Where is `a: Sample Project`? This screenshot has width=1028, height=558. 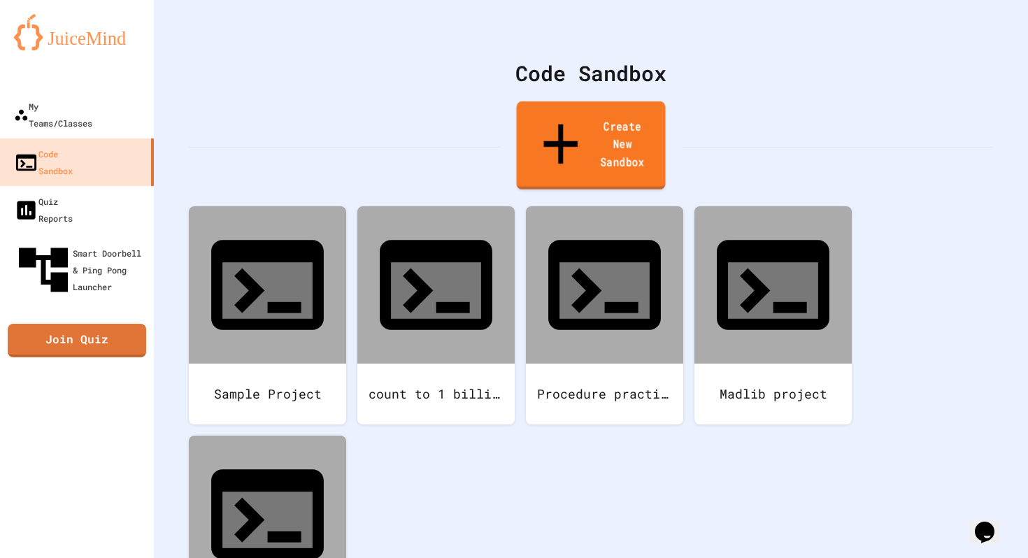
a: Sample Project is located at coordinates (267, 315).